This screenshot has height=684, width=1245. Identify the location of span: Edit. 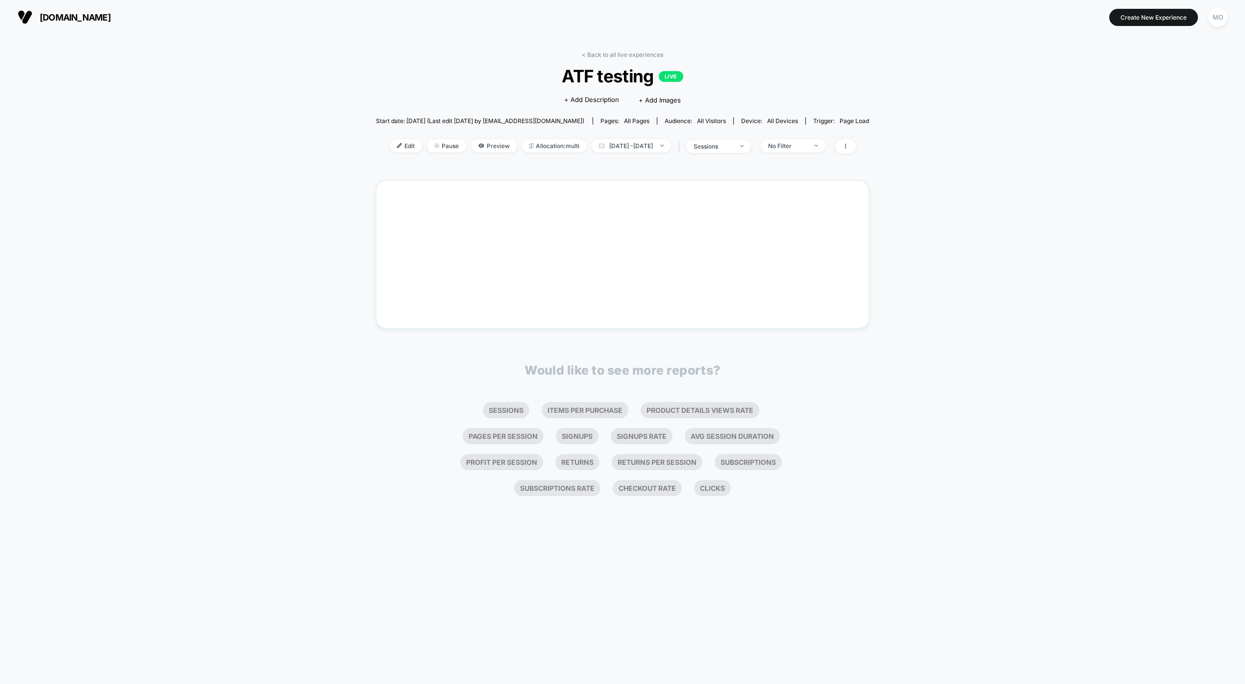
(406, 146).